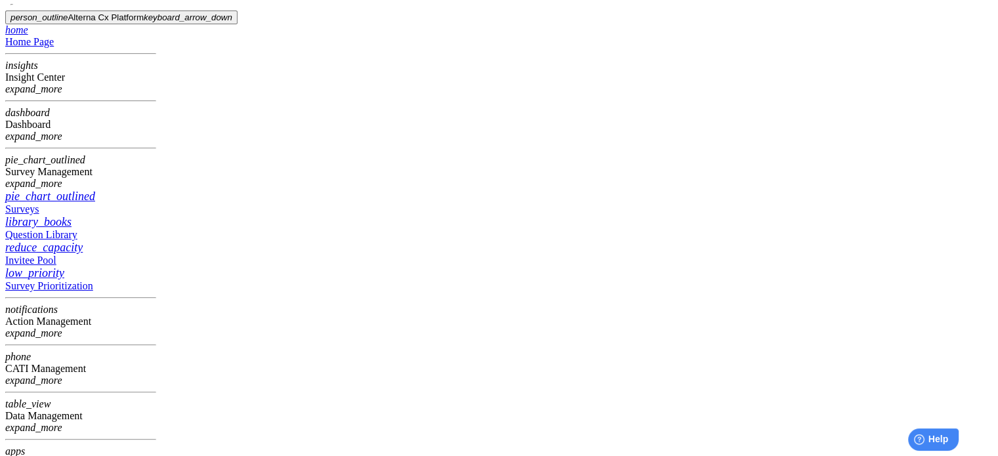 The width and height of the screenshot is (998, 456). Describe the element at coordinates (77, 16) in the screenshot. I see `span: Help` at that location.